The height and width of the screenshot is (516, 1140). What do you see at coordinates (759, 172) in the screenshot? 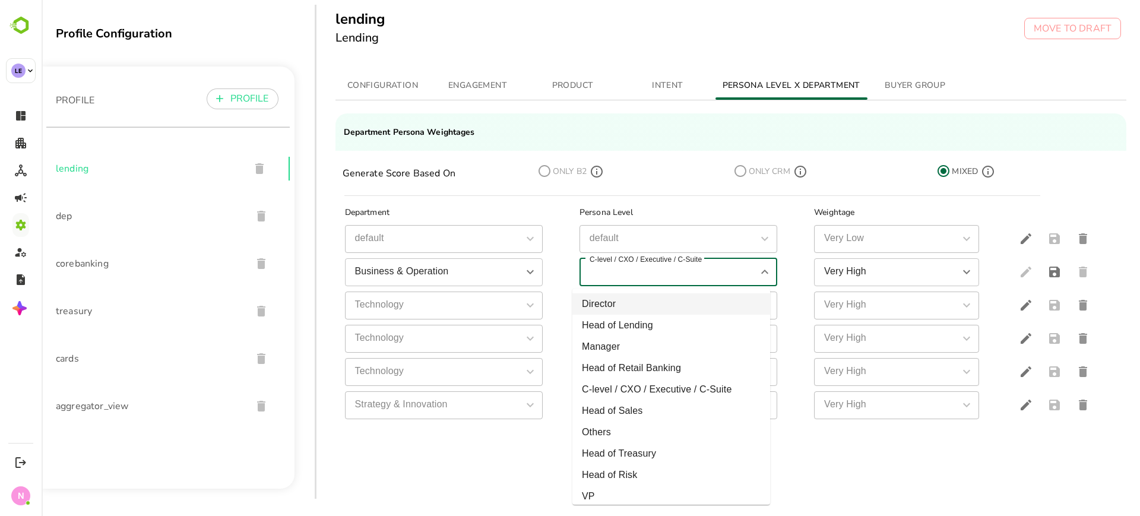
I see `svg: Values will be updated as per CRM records` at bounding box center [759, 172].